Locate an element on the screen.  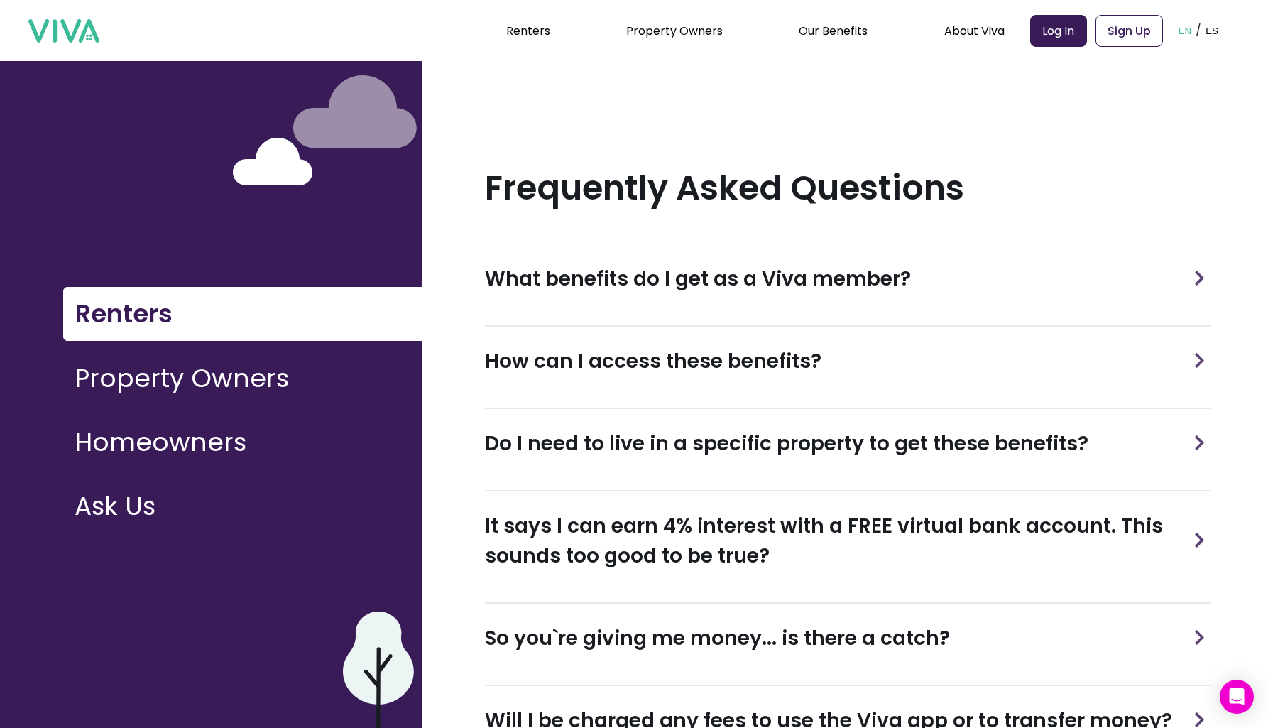
h3: How can I access these benefits? is located at coordinates (653, 361).